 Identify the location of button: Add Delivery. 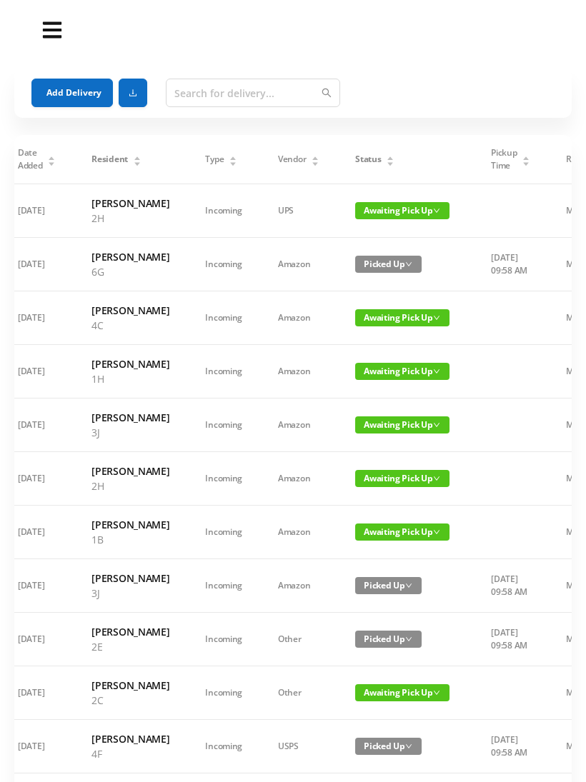
(72, 93).